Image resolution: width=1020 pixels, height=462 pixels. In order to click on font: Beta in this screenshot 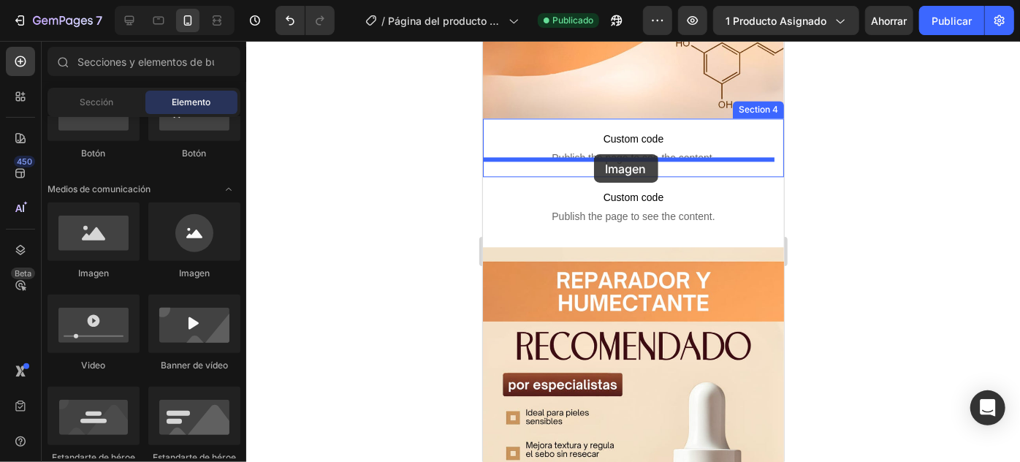, I will do `click(23, 273)`.